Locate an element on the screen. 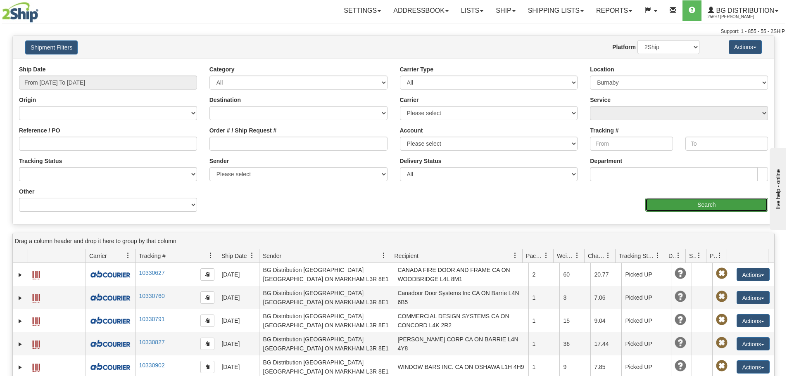 The height and width of the screenshot is (376, 787). a: Weight filter column settings is located at coordinates (577, 256).